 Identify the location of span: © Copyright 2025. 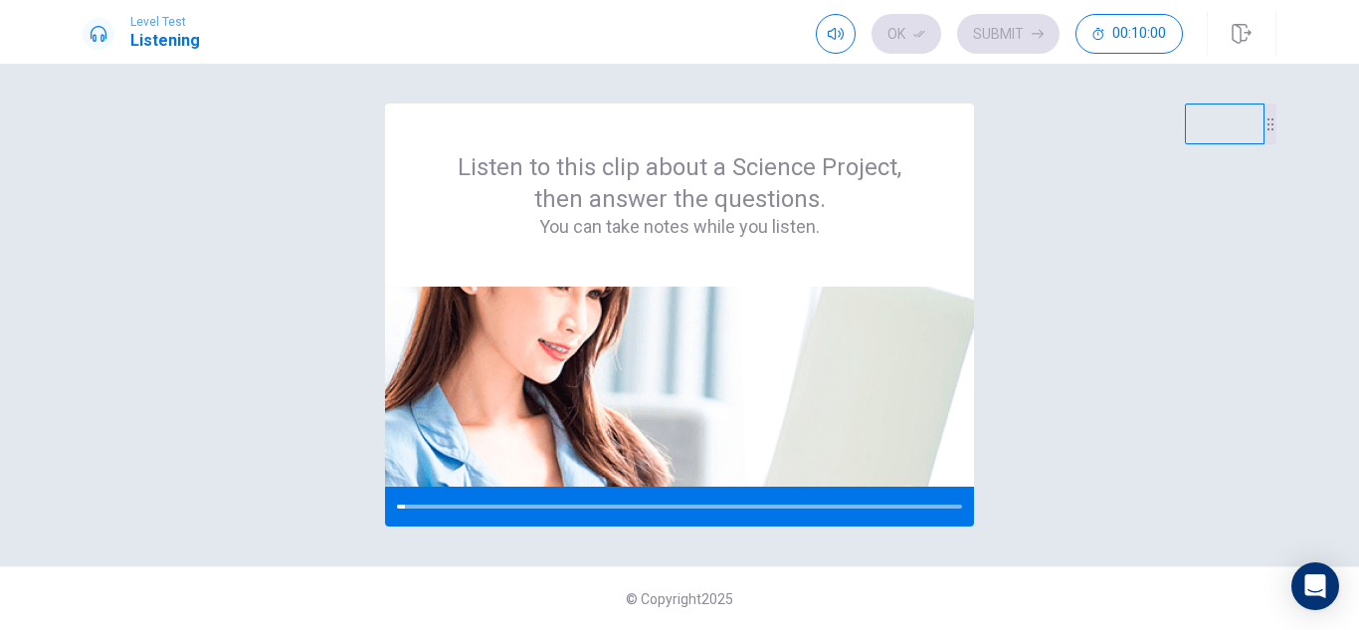
(679, 599).